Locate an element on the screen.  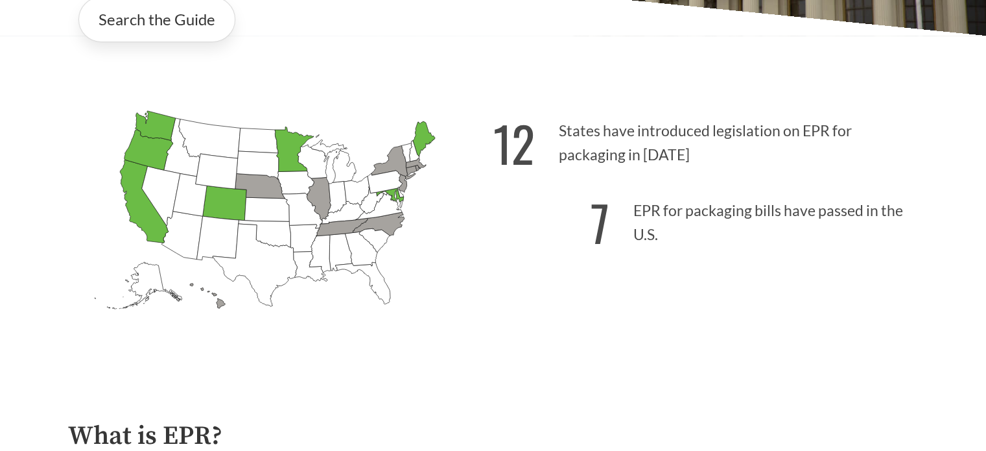
strong: 7 is located at coordinates (600, 222).